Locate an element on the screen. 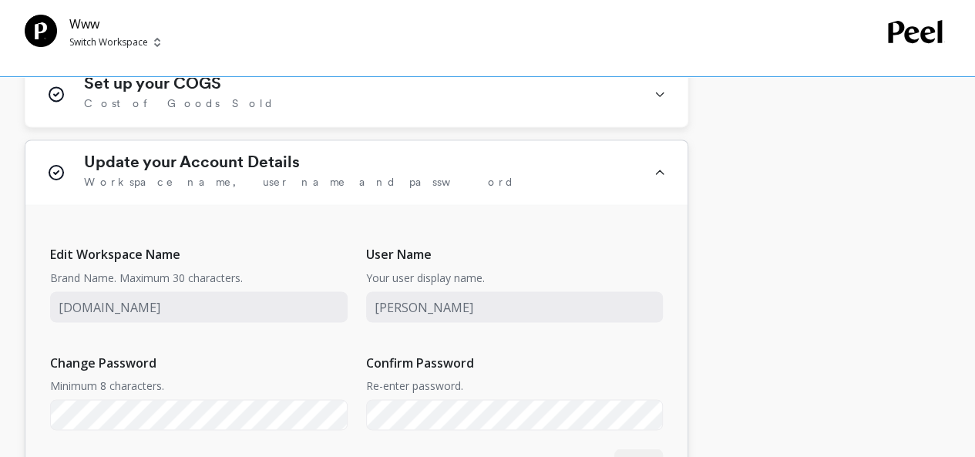 This screenshot has height=457, width=975. img: picker is located at coordinates (157, 42).